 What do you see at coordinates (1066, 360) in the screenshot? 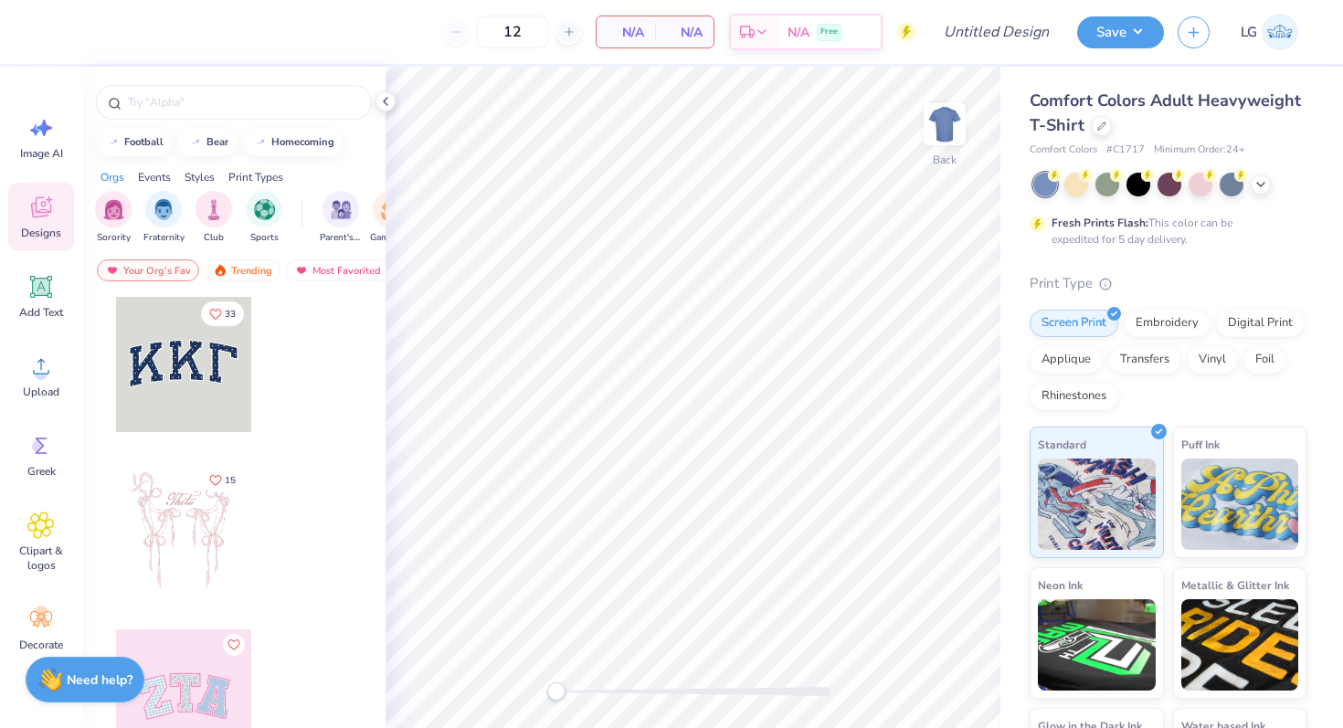
I see `div: Applique` at bounding box center [1066, 360].